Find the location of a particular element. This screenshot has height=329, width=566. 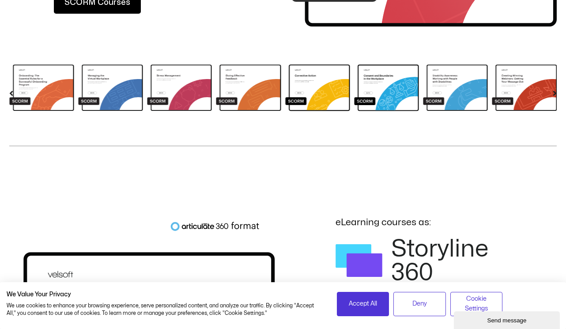

div: 5 / 80 is located at coordinates (180, 89).